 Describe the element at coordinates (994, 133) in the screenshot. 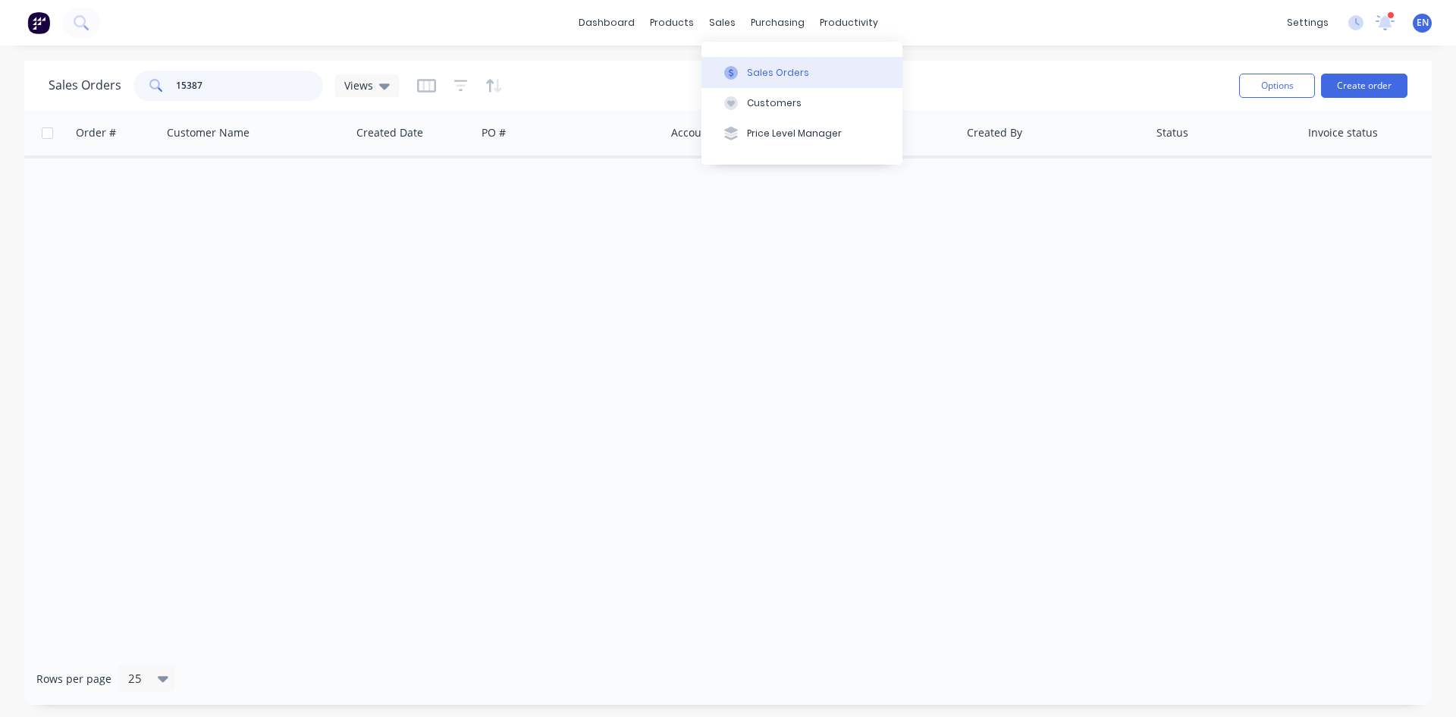

I see `div: Created By` at that location.